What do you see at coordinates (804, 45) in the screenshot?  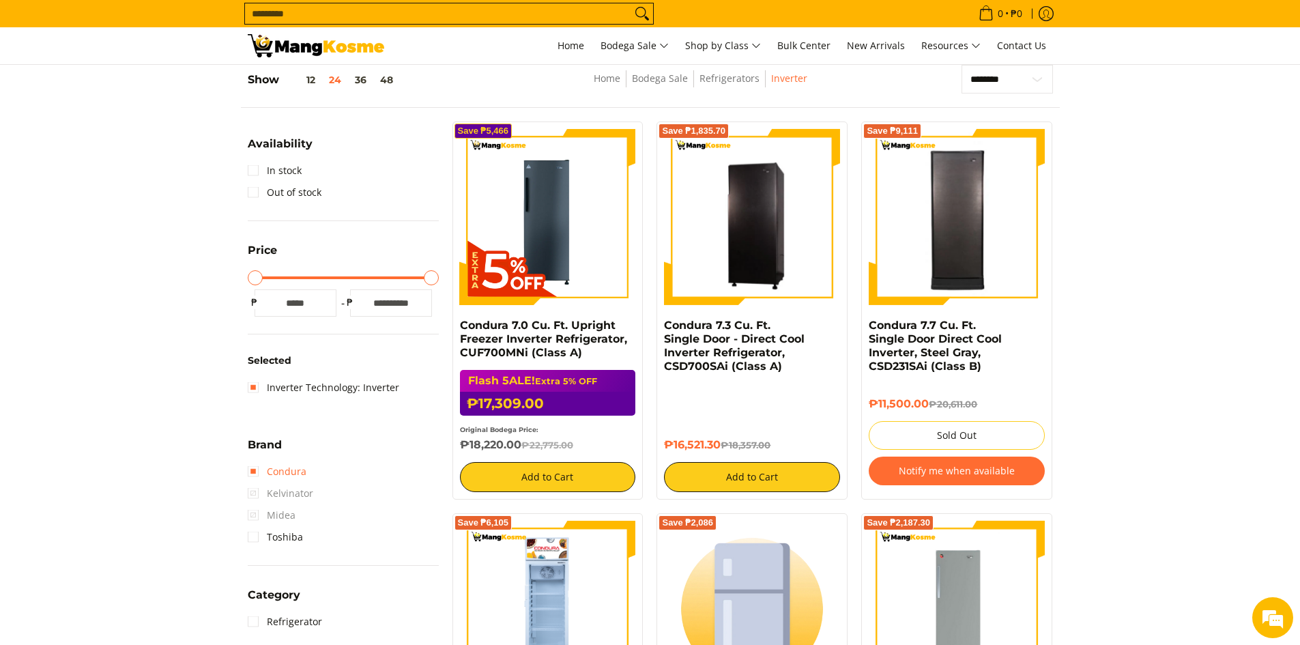 I see `span: Bulk Center` at bounding box center [804, 45].